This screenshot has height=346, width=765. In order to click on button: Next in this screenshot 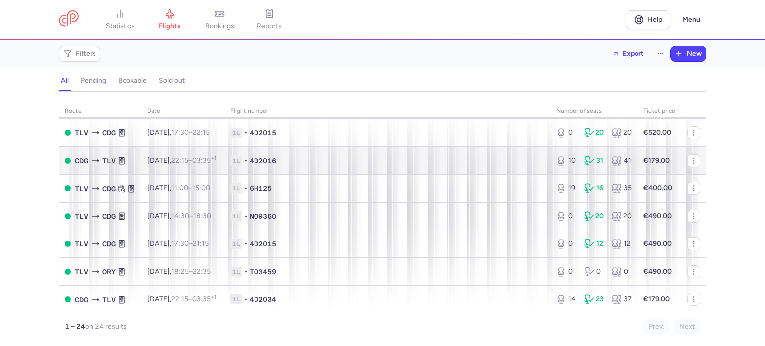, I will do `click(687, 327)`.